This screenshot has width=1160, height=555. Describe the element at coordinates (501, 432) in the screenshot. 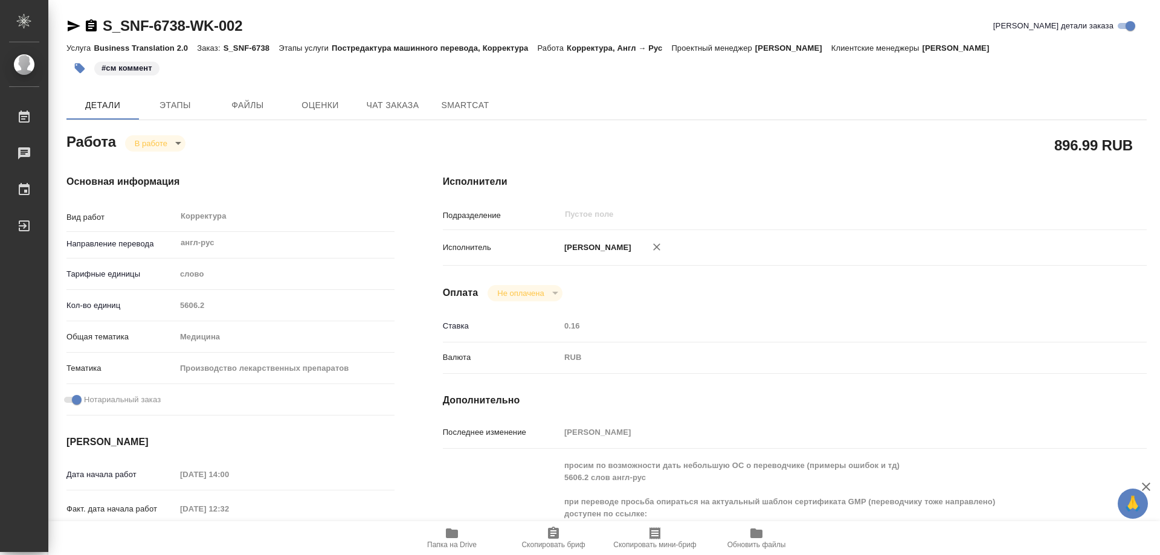

I see `p: Последнее изменение` at that location.